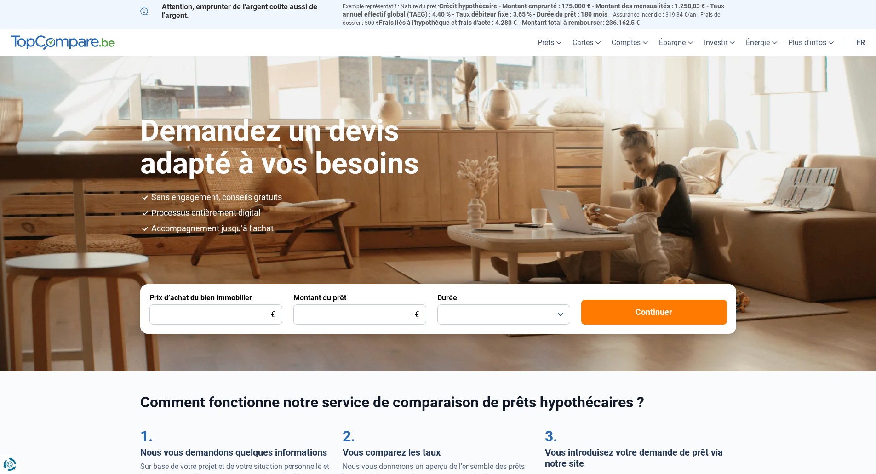  I want to click on h3: Vous comparez les taux, so click(438, 453).